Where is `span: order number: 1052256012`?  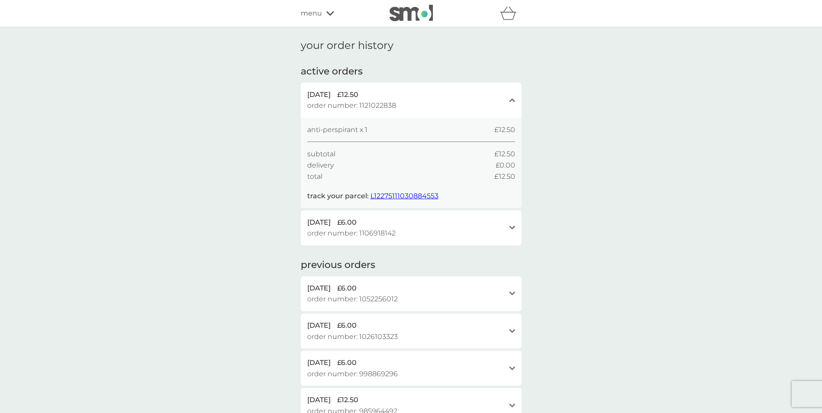 span: order number: 1052256012 is located at coordinates (352, 299).